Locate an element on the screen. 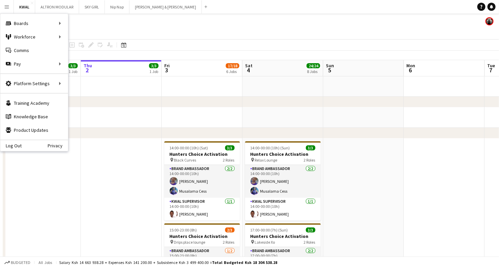  button: KWAL is located at coordinates (24, 7).